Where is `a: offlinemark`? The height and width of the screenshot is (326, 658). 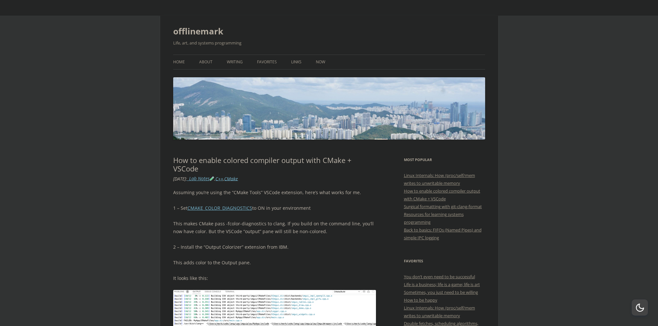 a: offlinemark is located at coordinates (198, 31).